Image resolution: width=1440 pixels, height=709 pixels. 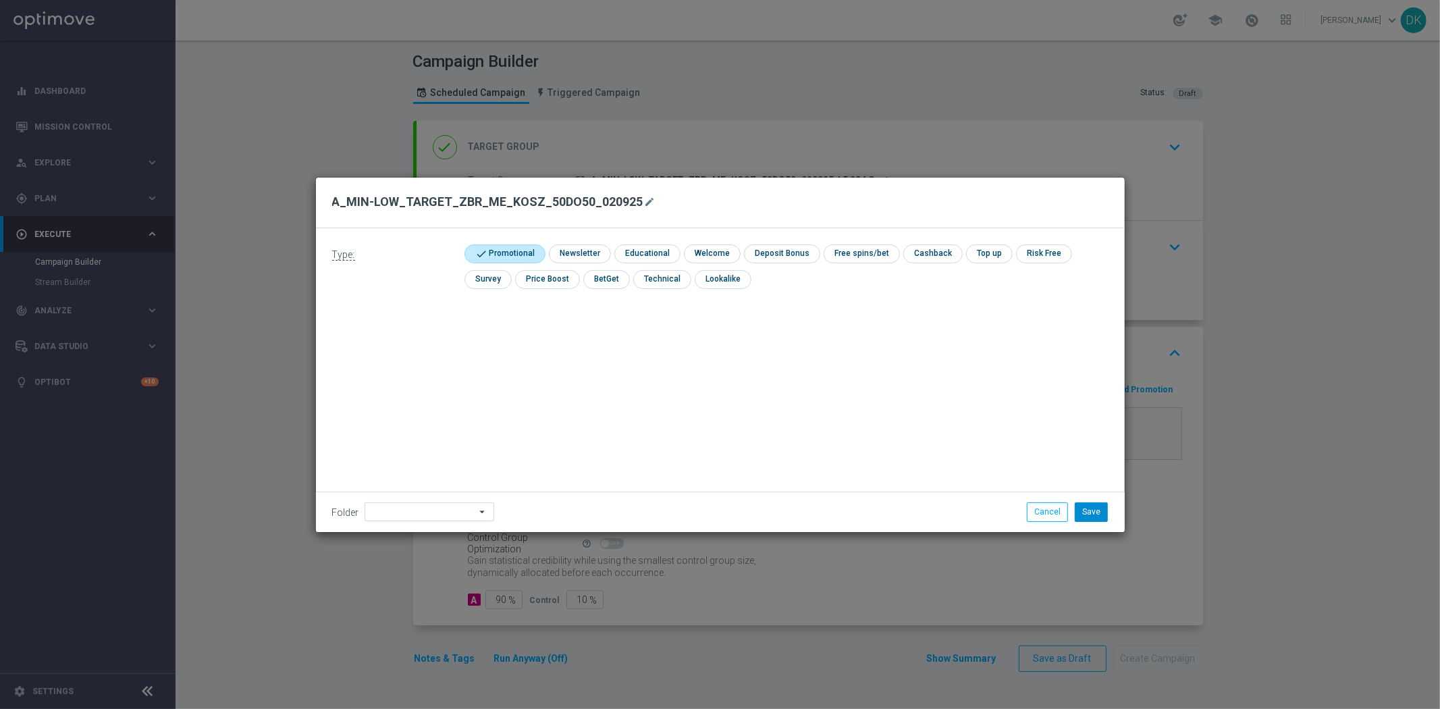 I want to click on button: Cancel, so click(x=1047, y=512).